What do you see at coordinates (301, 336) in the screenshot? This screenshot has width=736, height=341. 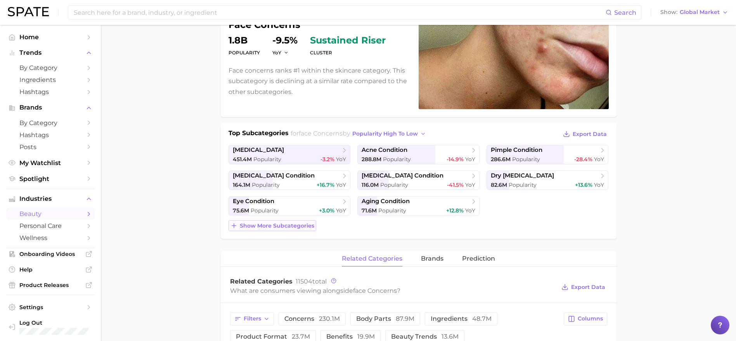 I see `span: 23.7m` at bounding box center [301, 336].